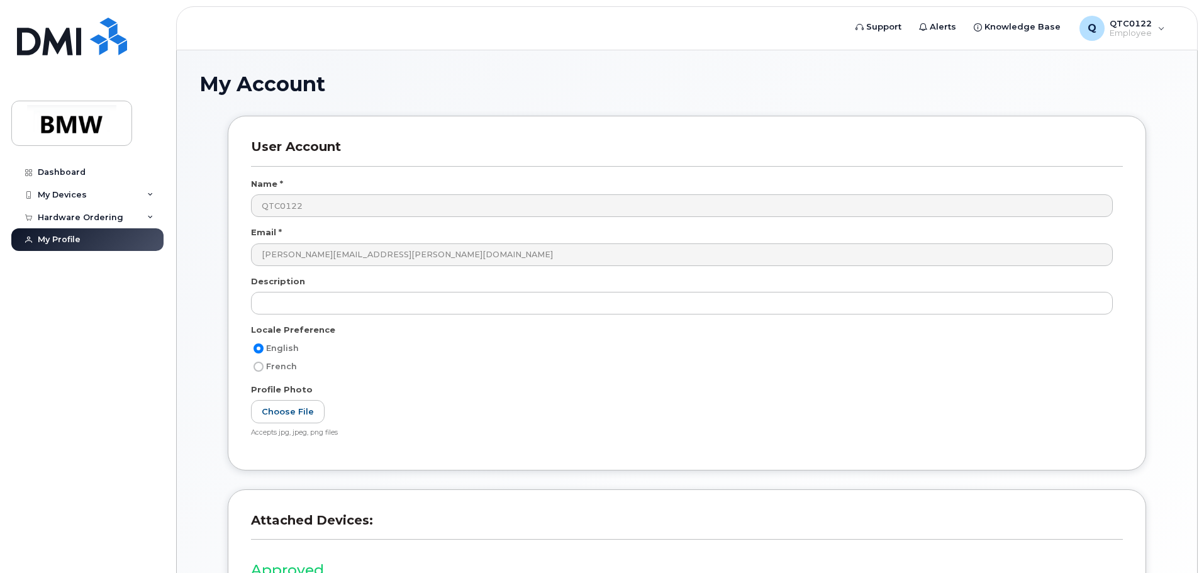 Image resolution: width=1204 pixels, height=573 pixels. Describe the element at coordinates (687, 84) in the screenshot. I see `h1: My Account` at that location.